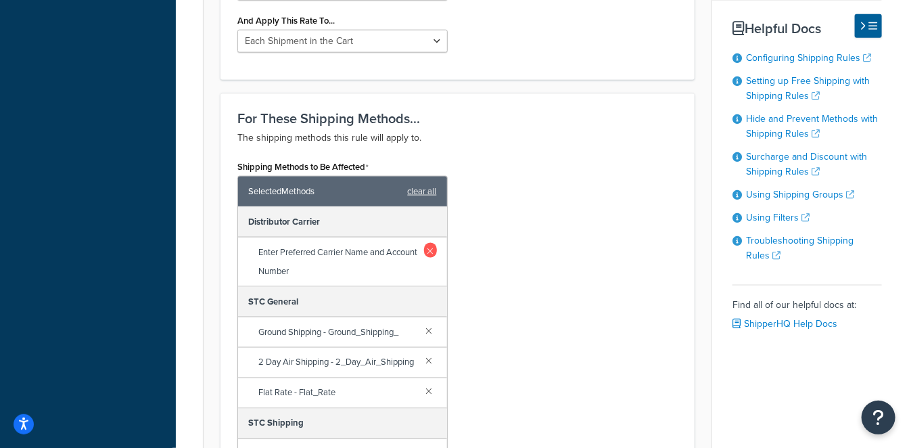 This screenshot has width=909, height=448. What do you see at coordinates (457, 118) in the screenshot?
I see `h3: For These Shipping Methods...` at bounding box center [457, 118].